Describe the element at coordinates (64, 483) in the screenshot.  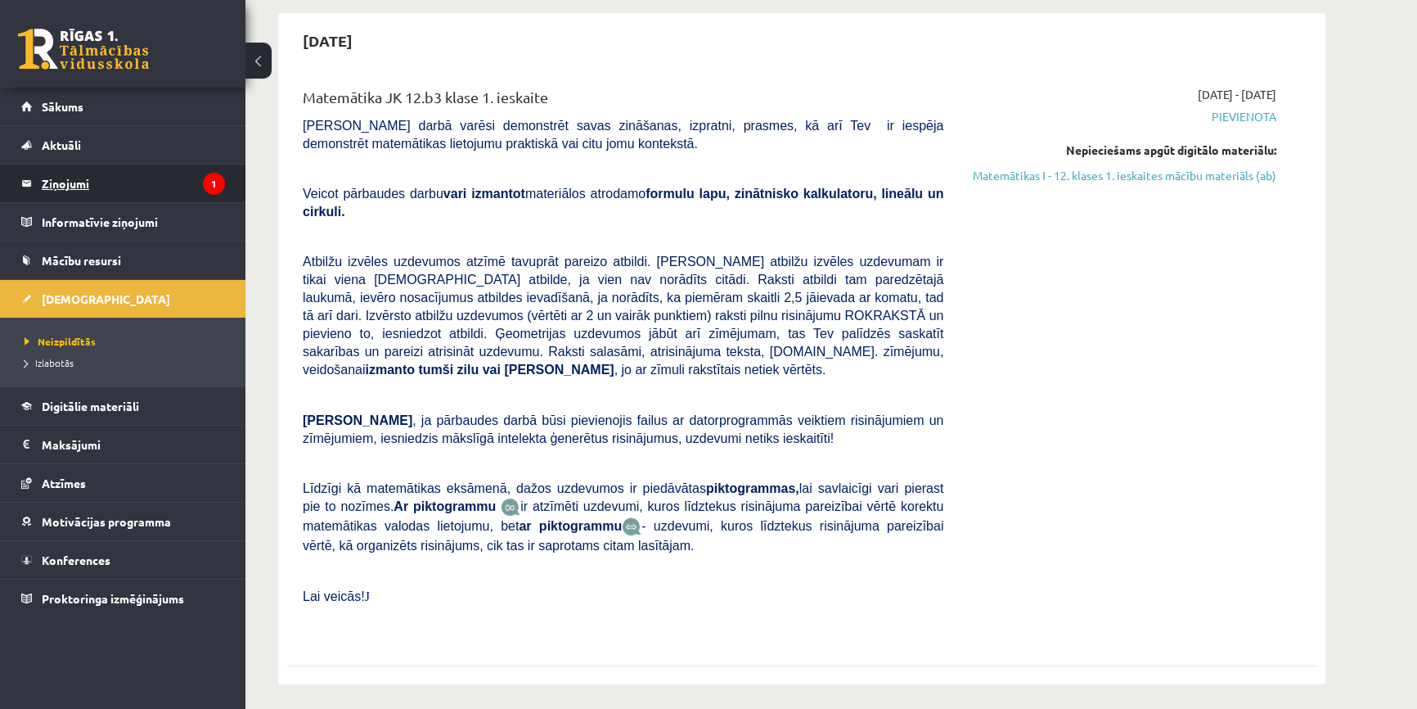
I see `span: Atzīmes` at that location.